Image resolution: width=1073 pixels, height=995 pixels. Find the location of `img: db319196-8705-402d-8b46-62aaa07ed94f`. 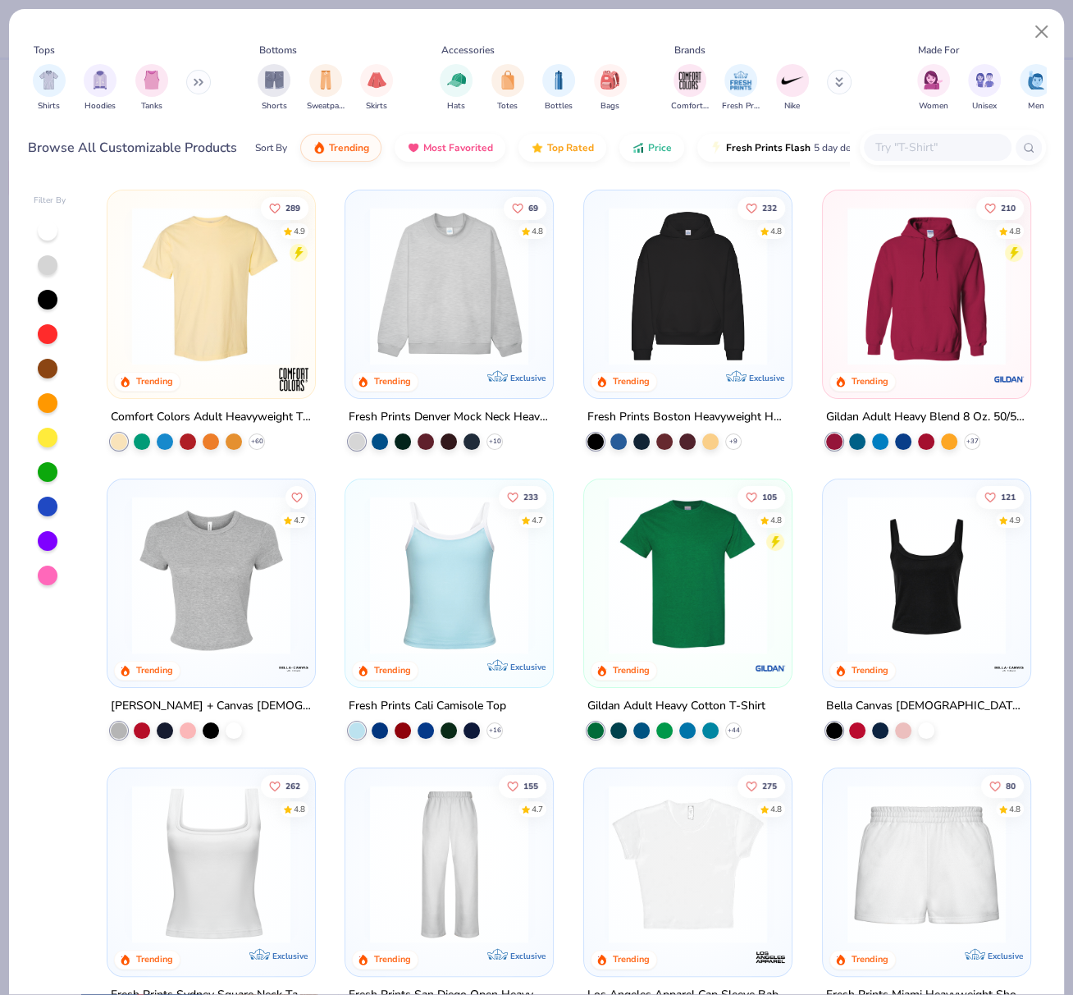

img: db319196-8705-402d-8b46-62aaa07ed94f is located at coordinates (688, 574).